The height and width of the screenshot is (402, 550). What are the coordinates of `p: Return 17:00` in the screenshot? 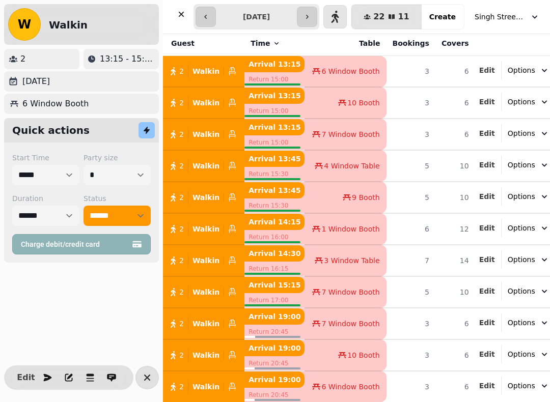 It's located at (274, 300).